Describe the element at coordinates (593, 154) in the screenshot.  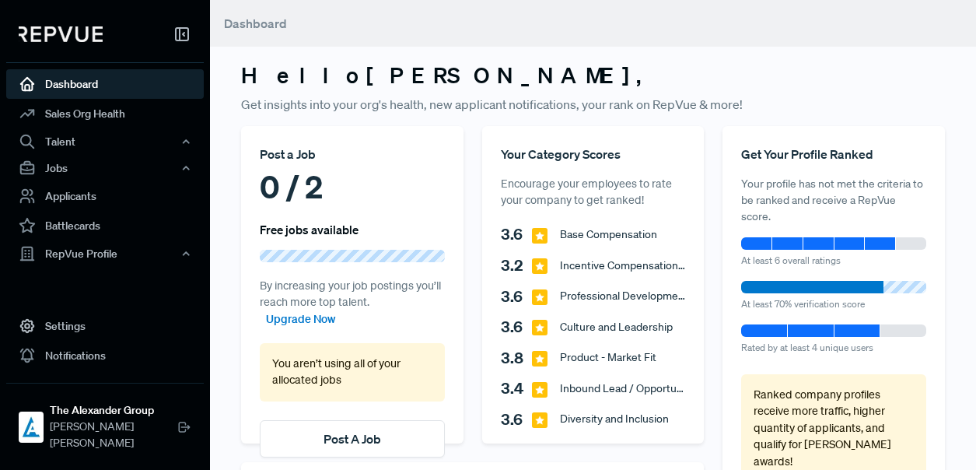
I see `div: Your Category Scores` at that location.